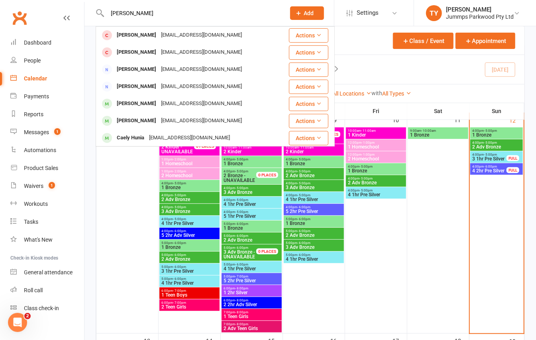 This screenshot has height=340, width=536. What do you see at coordinates (130, 138) in the screenshot?
I see `div: Caely Hunia` at bounding box center [130, 138].